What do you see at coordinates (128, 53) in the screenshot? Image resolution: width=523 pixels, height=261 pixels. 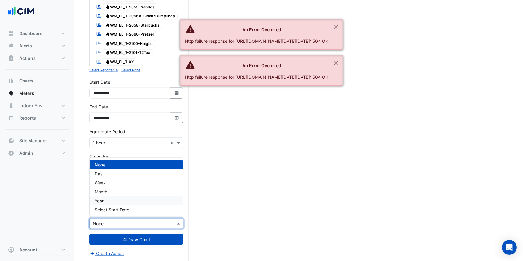 I see `span: WM_EL_T-2101-T2Tea` at bounding box center [128, 53].